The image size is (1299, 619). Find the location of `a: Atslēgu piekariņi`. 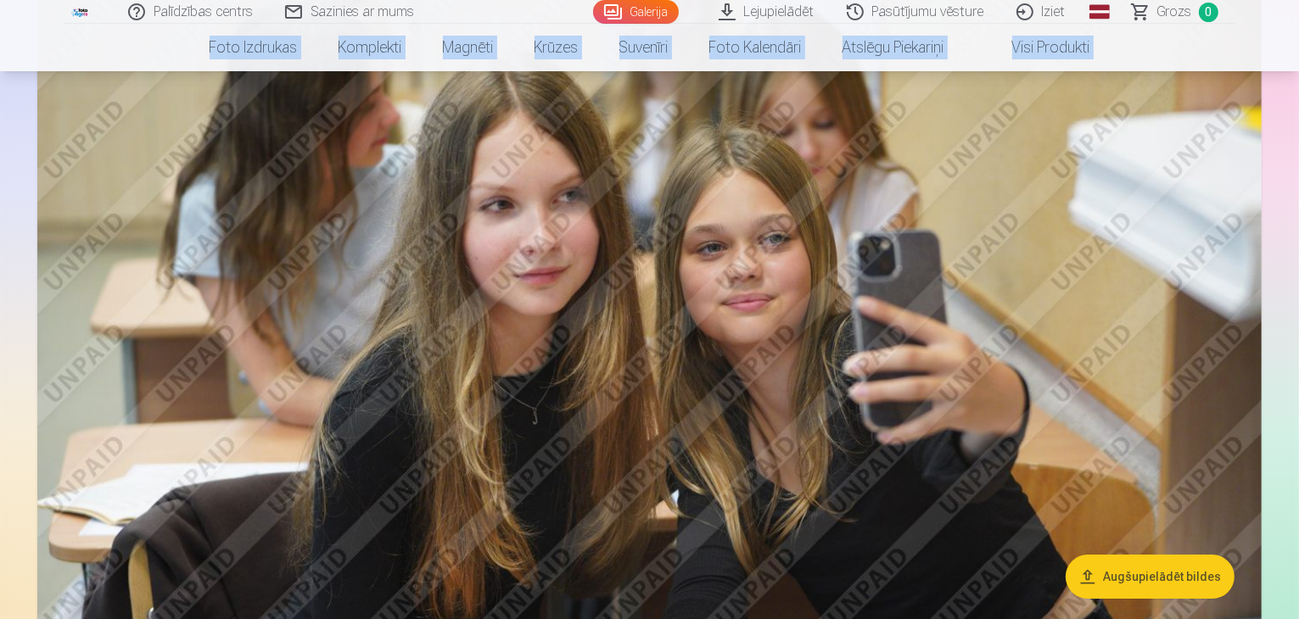

a: Atslēgu piekariņi is located at coordinates (894, 48).